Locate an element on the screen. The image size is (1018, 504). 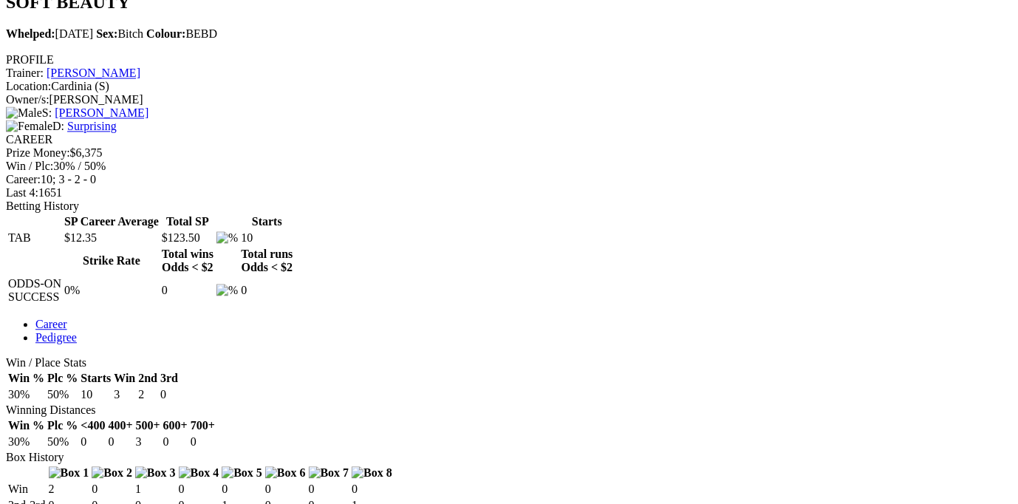
span: Prize Money: is located at coordinates (38, 153).